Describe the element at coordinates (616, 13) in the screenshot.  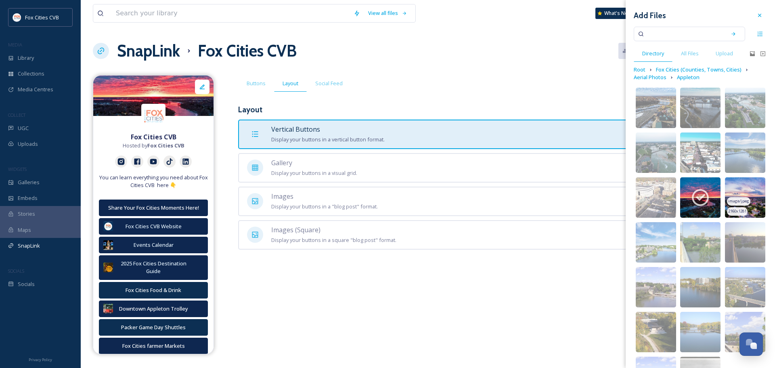
I see `a: What's New` at that location.